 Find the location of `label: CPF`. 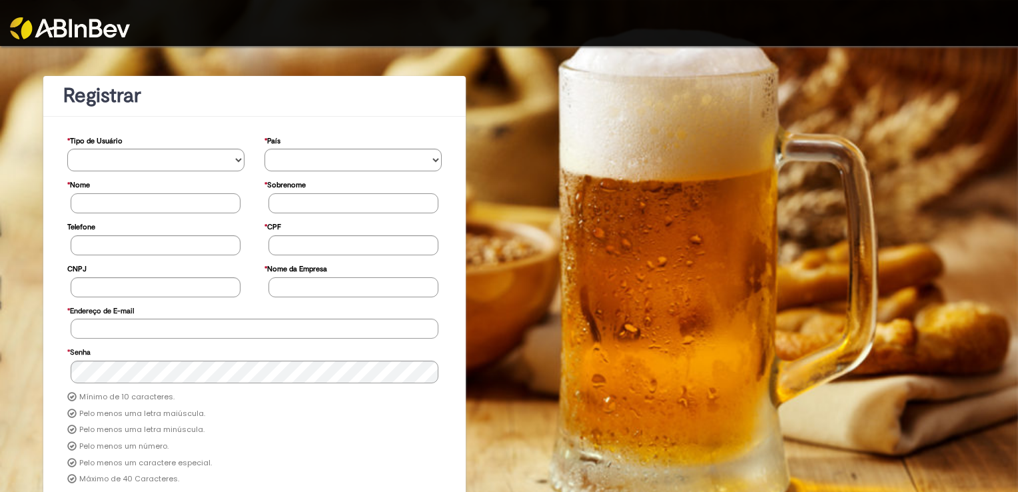

label: CPF is located at coordinates (272, 225).